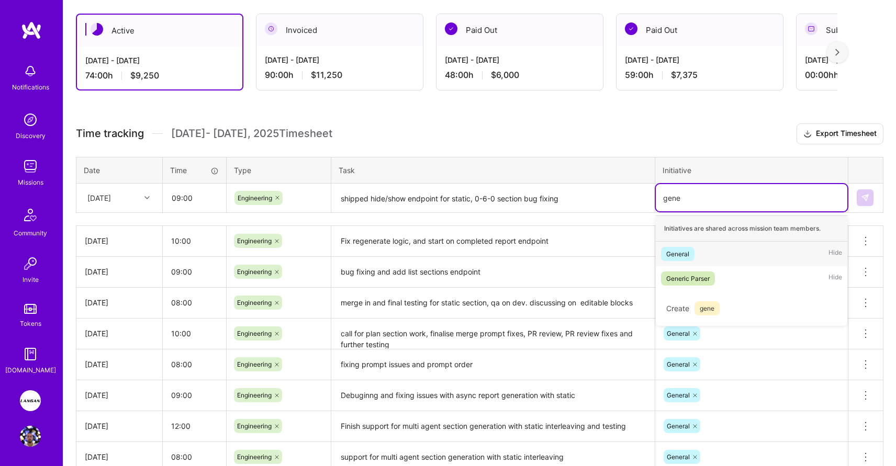 Image resolution: width=896 pixels, height=466 pixels. What do you see at coordinates (30, 280) in the screenshot?
I see `div: Invite` at bounding box center [30, 280].